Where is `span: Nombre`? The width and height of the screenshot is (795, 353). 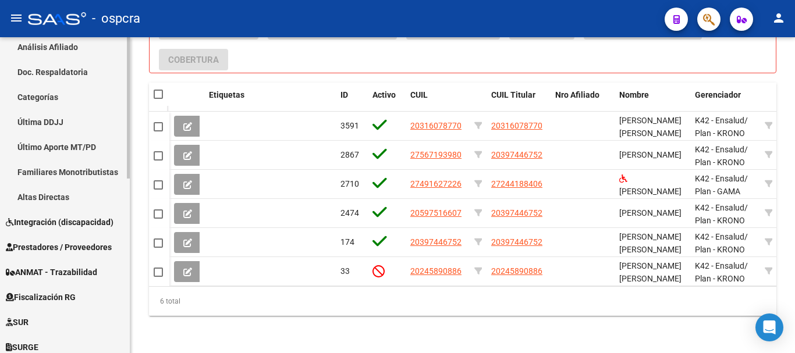 span: Nombre is located at coordinates (634, 95).